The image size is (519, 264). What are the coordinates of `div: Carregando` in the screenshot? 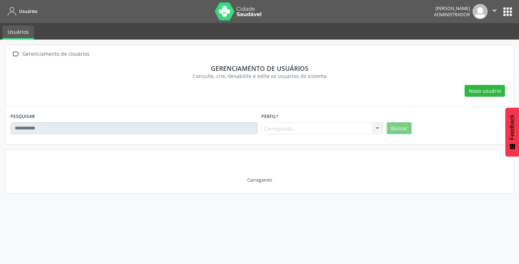 It's located at (259, 180).